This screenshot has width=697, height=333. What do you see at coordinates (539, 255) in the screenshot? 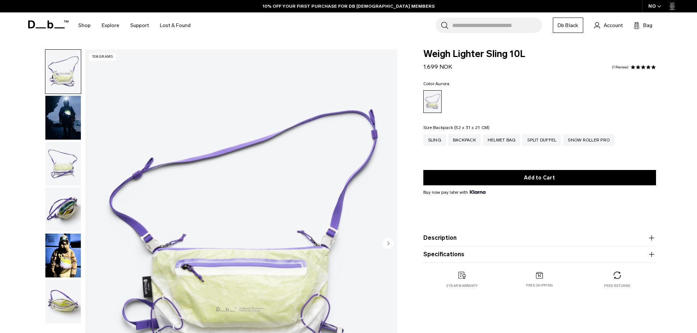
I see `button: Specifications` at bounding box center [539, 255].